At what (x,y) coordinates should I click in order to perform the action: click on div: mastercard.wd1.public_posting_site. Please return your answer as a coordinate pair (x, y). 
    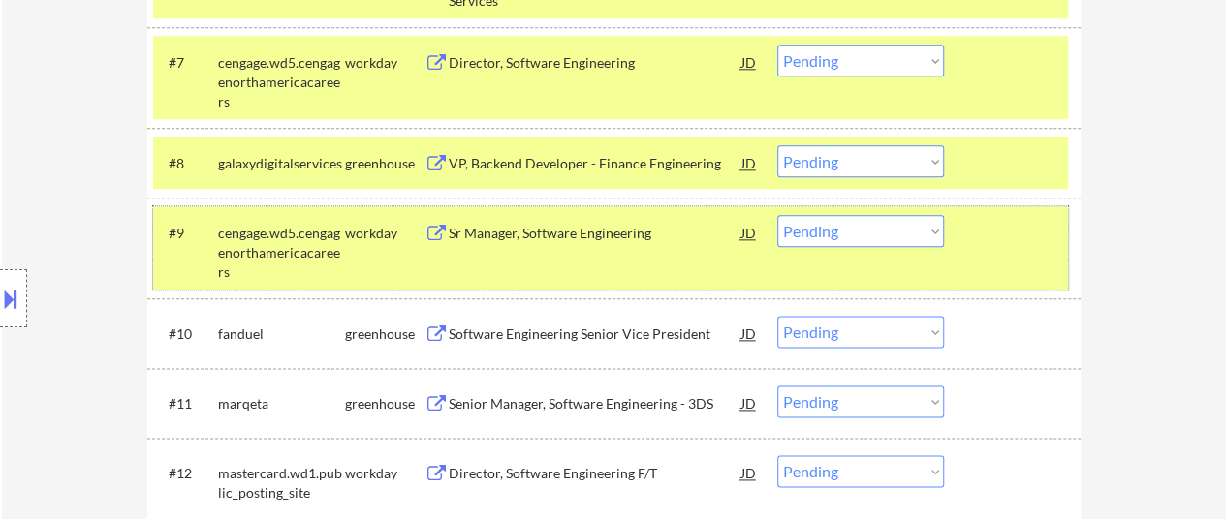
    Looking at the image, I should click on (281, 483).